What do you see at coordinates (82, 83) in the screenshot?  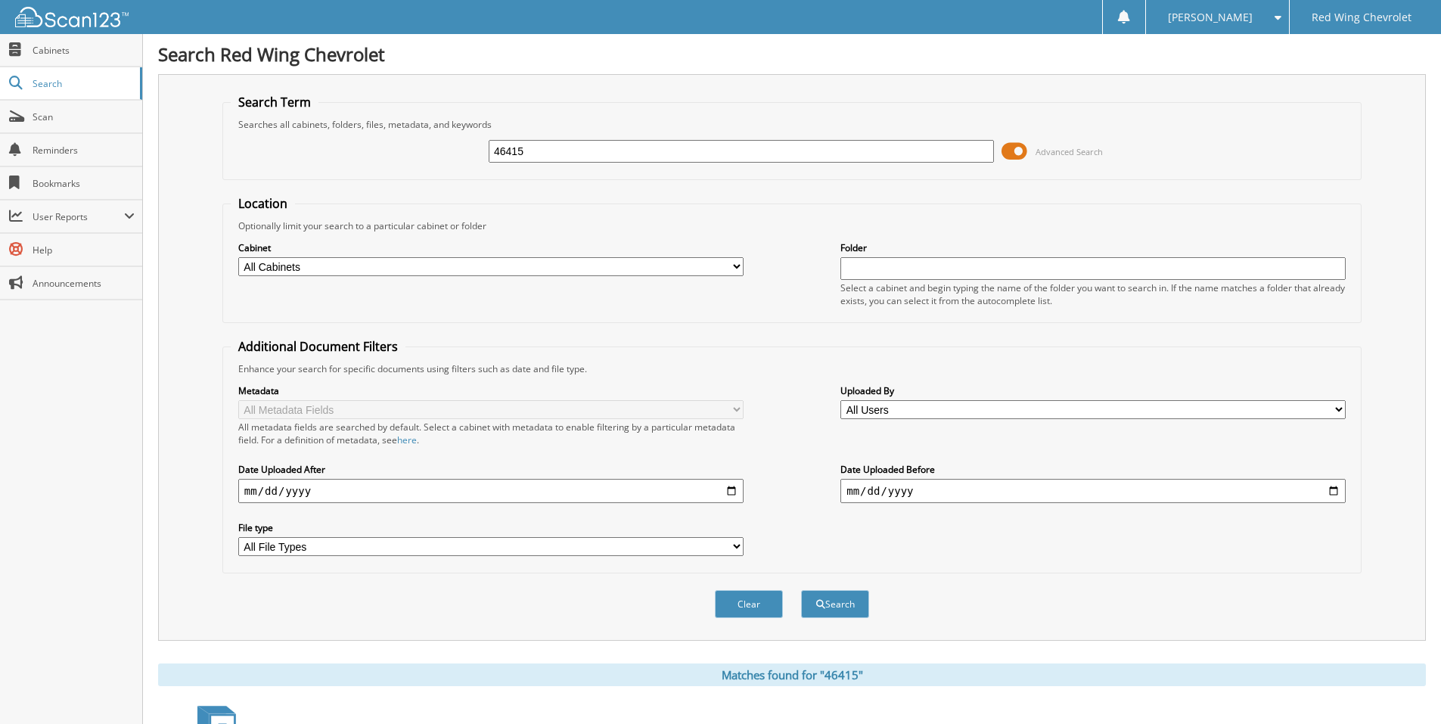 I see `span: Search` at bounding box center [82, 83].